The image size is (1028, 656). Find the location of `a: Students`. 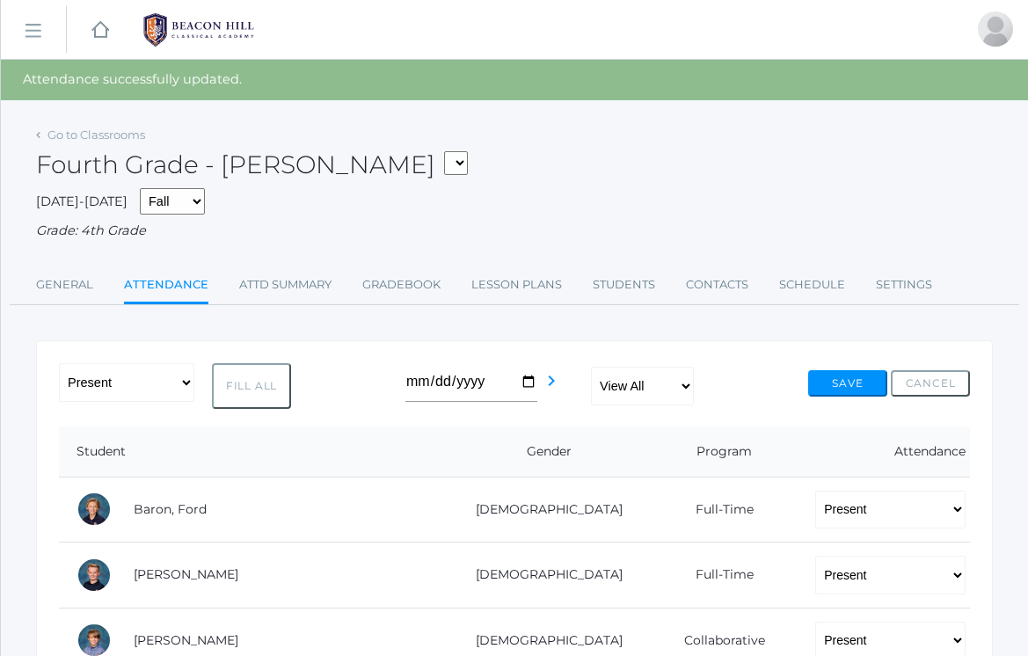

a: Students is located at coordinates (623, 285).